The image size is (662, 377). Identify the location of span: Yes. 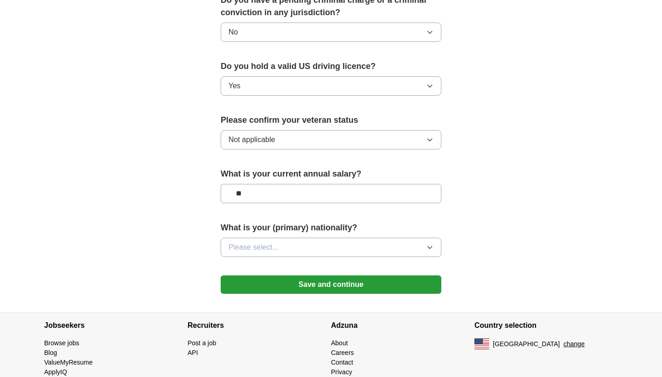
(234, 86).